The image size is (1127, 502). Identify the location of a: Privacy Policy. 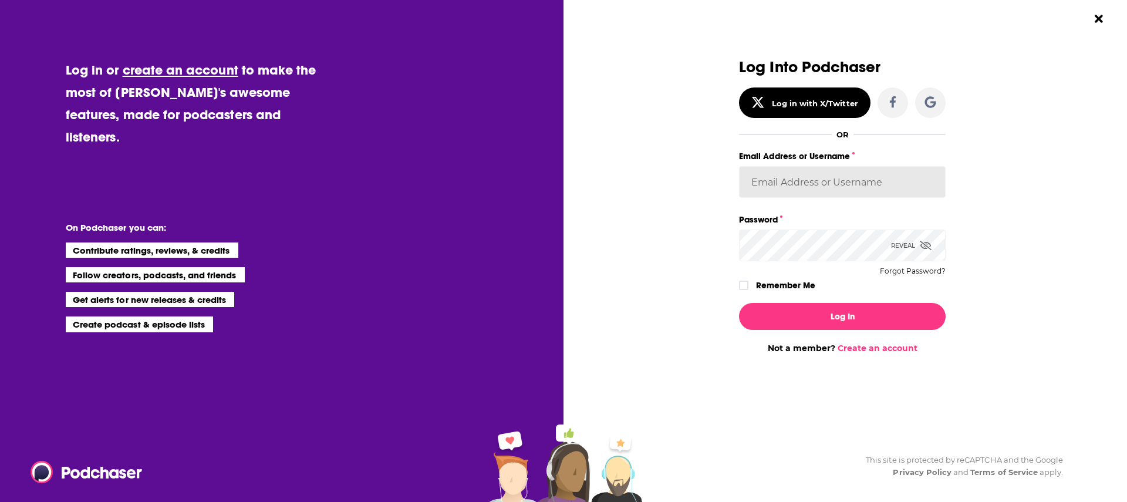
(922, 472).